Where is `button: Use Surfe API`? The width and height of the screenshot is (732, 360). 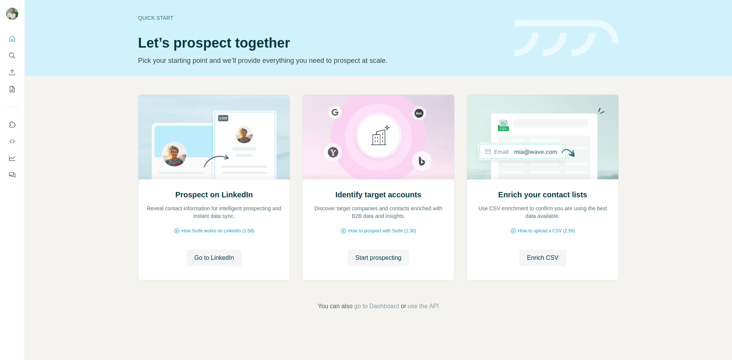 button: Use Surfe API is located at coordinates (12, 141).